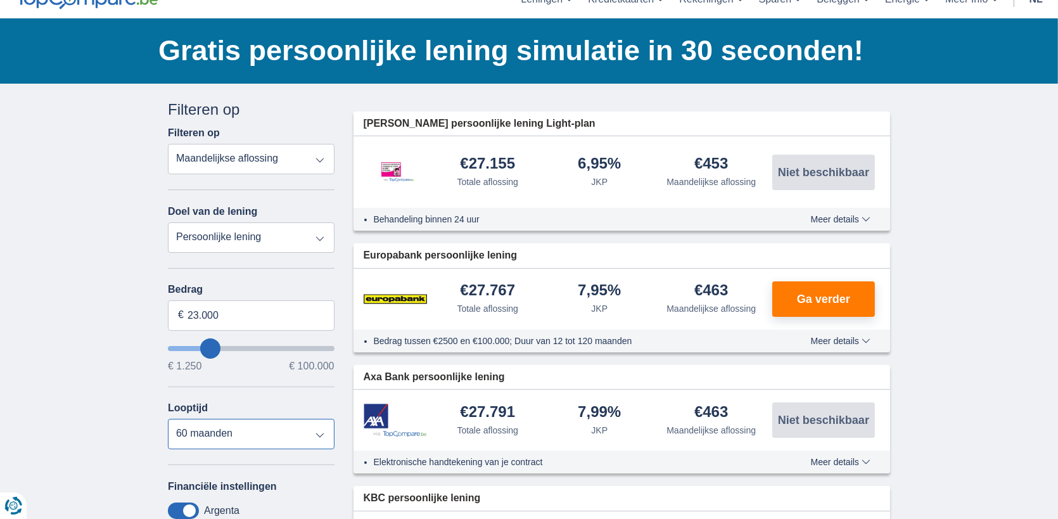  What do you see at coordinates (487, 164) in the screenshot?
I see `div: €27.155` at bounding box center [487, 164].